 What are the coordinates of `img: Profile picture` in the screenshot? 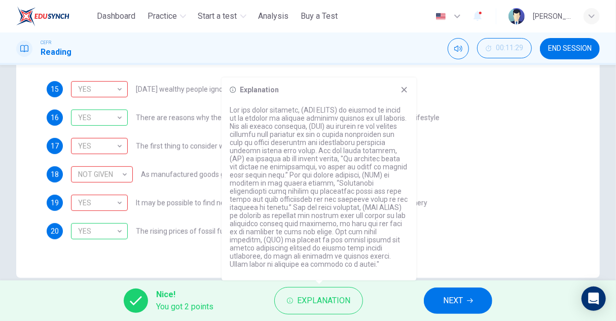 It's located at (517, 16).